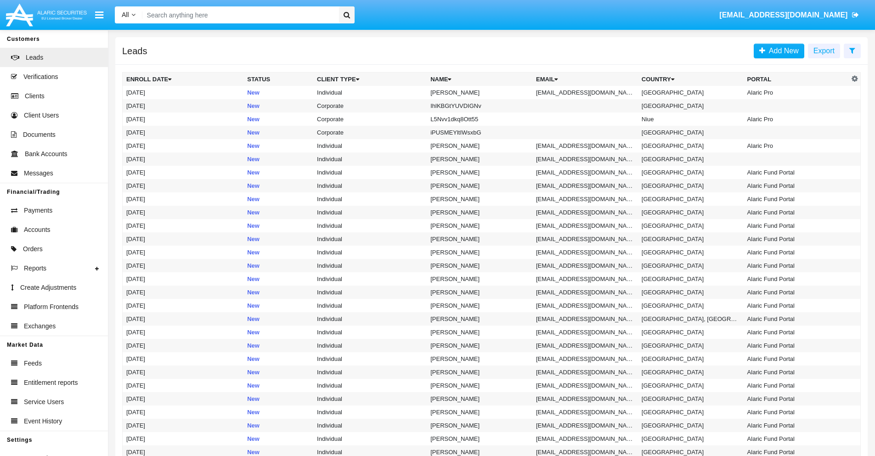  What do you see at coordinates (129, 15) in the screenshot?
I see `a: All` at bounding box center [129, 15].